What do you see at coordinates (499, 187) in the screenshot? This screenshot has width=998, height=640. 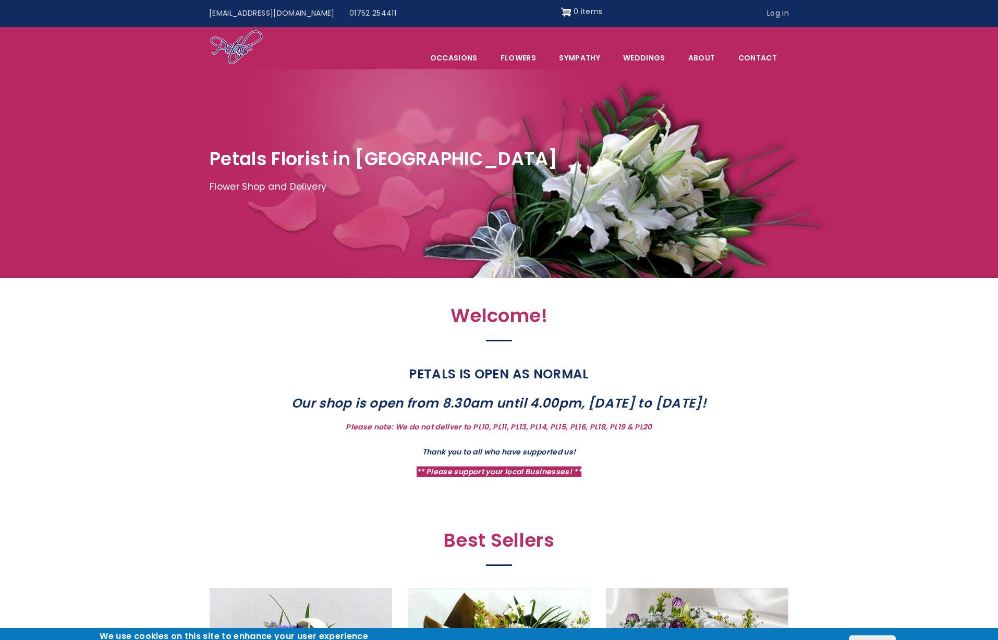 I see `p: Flower Shop and Delivery` at bounding box center [499, 187].